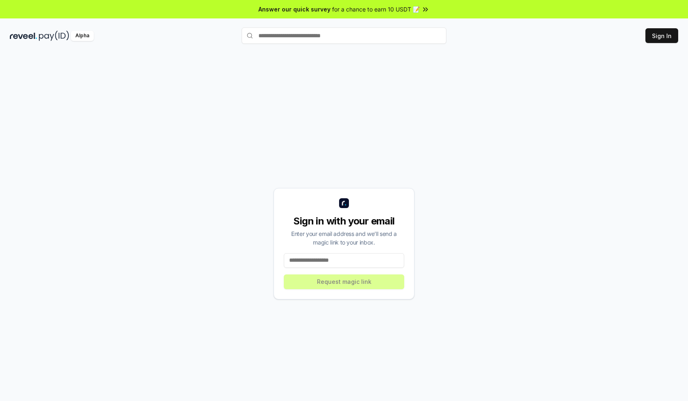 The width and height of the screenshot is (688, 401). I want to click on div: Sign in with your email, so click(344, 221).